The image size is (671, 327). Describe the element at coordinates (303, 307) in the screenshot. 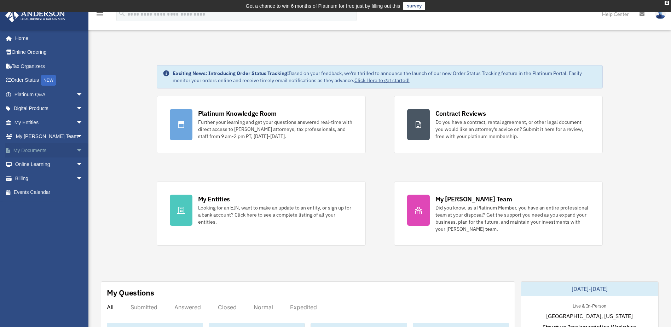

I see `div: Expedited` at that location.